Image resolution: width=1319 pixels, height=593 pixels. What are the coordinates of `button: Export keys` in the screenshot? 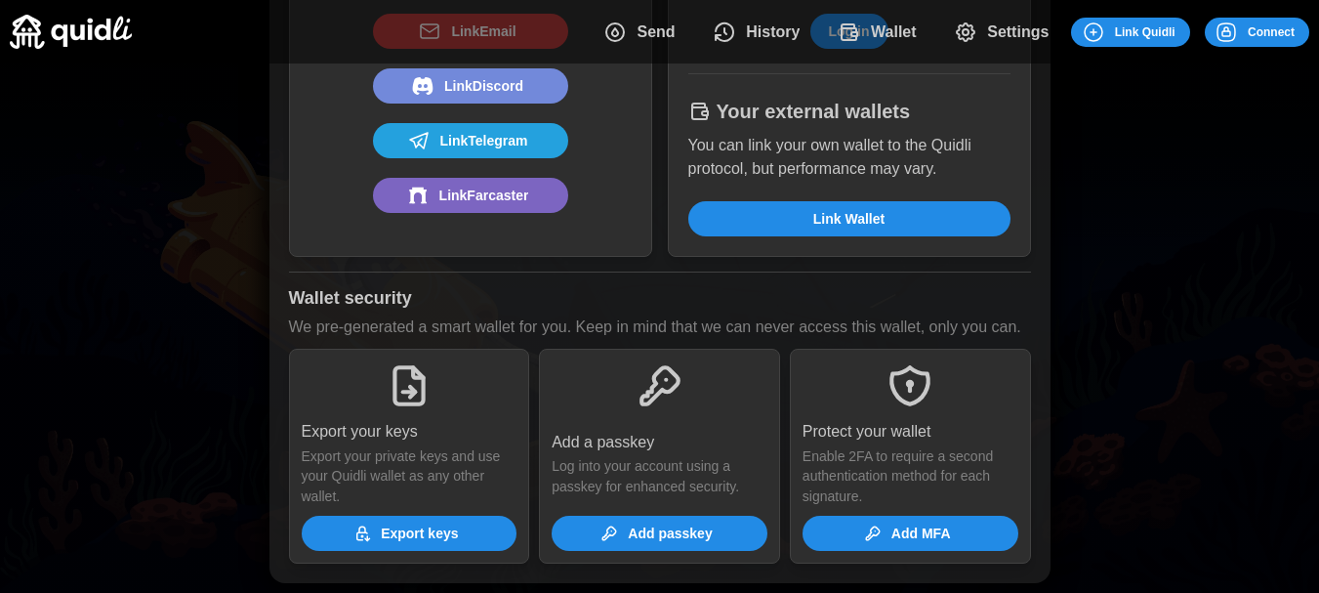 It's located at (409, 533).